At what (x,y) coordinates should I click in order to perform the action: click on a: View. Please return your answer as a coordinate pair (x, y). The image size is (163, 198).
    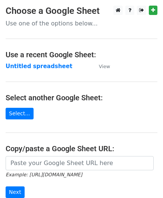
    Looking at the image, I should click on (101, 66).